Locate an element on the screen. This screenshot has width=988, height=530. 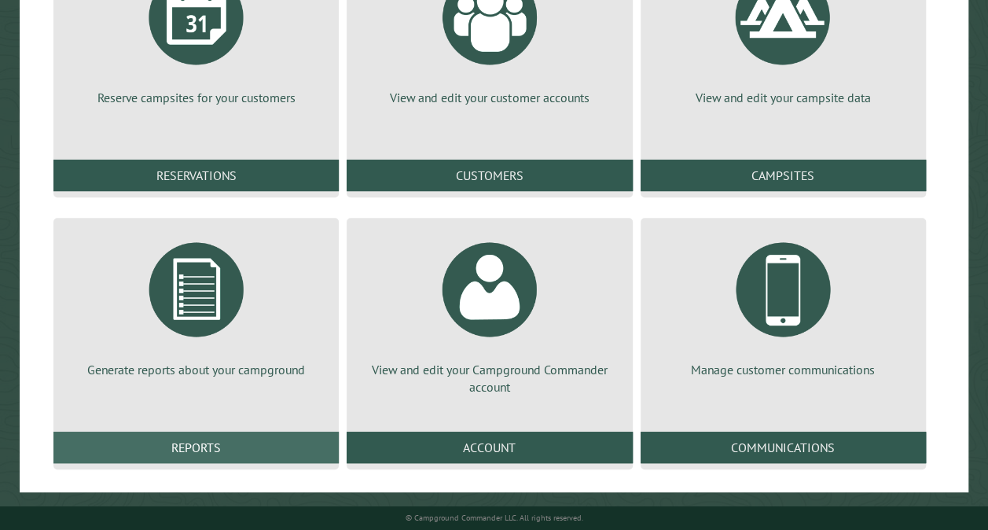
a: Communications is located at coordinates (783, 447).